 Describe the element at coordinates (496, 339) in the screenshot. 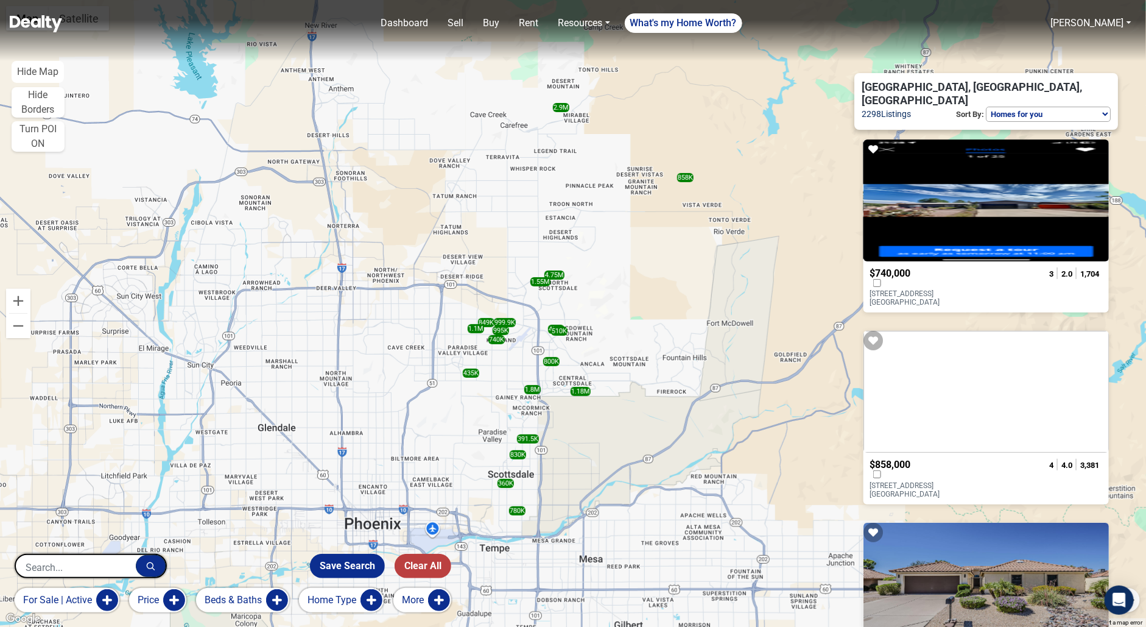

I see `div: 740K` at that location.